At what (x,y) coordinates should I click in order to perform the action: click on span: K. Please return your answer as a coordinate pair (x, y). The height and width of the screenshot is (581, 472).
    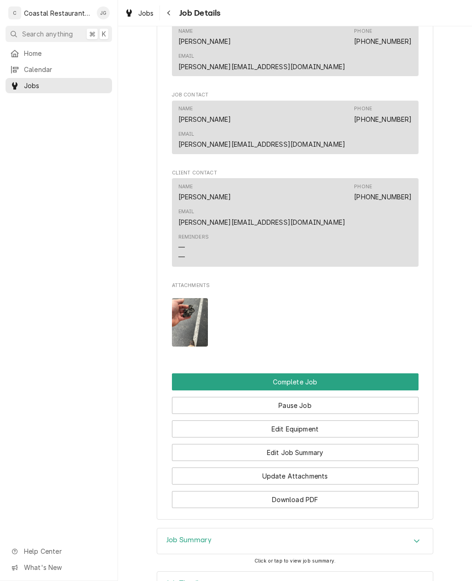
    Looking at the image, I should click on (104, 34).